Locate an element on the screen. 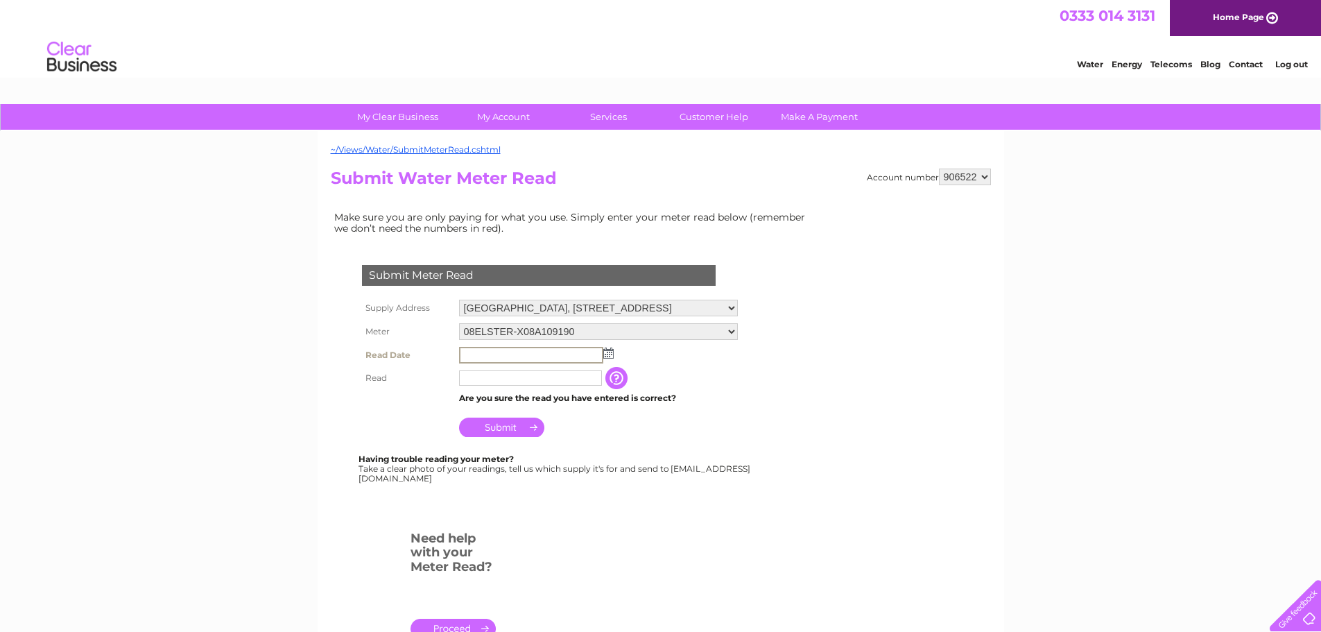 Image resolution: width=1321 pixels, height=632 pixels. input: Submit is located at coordinates (501, 427).